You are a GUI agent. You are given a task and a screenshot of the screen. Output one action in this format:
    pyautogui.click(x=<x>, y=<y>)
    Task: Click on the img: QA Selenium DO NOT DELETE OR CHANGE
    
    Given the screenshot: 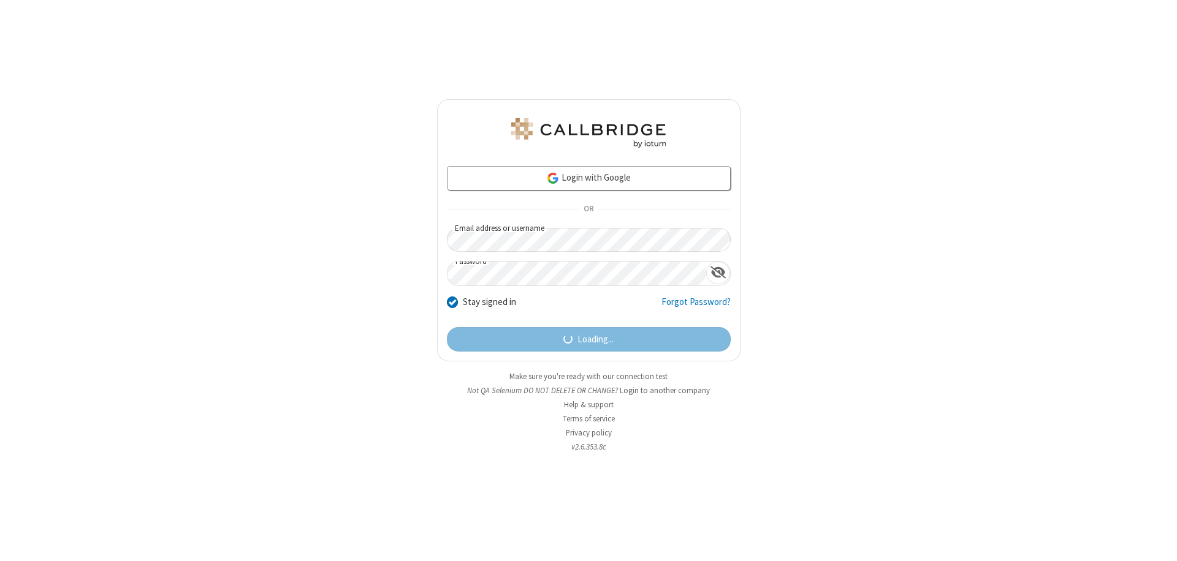 What is the action you would take?
    pyautogui.click(x=588, y=133)
    